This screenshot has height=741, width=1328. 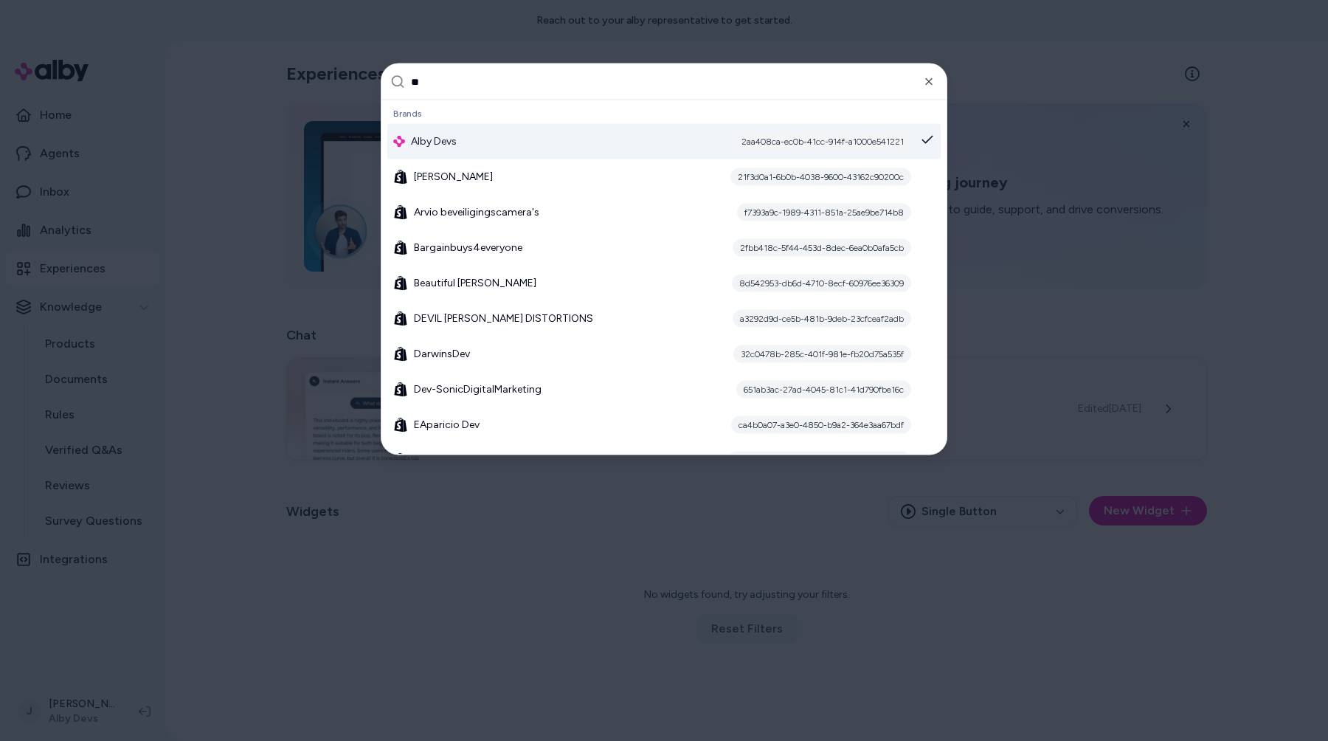 I want to click on div: 8d542953-db6d-4710-8ecf-60976ee36309, so click(x=821, y=283).